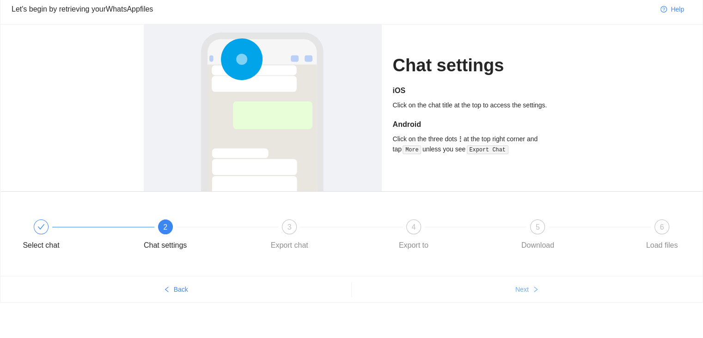 This screenshot has width=703, height=338. Describe the element at coordinates (414, 245) in the screenshot. I see `div: Export to` at that location.